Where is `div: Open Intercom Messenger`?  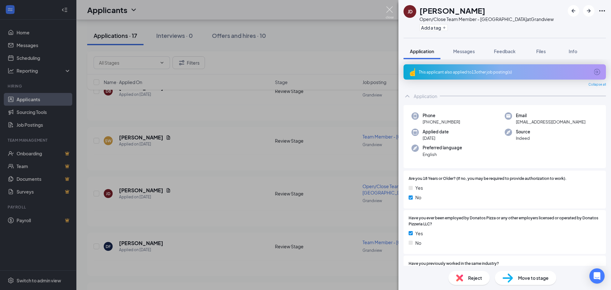 div: Open Intercom Messenger is located at coordinates (597, 276).